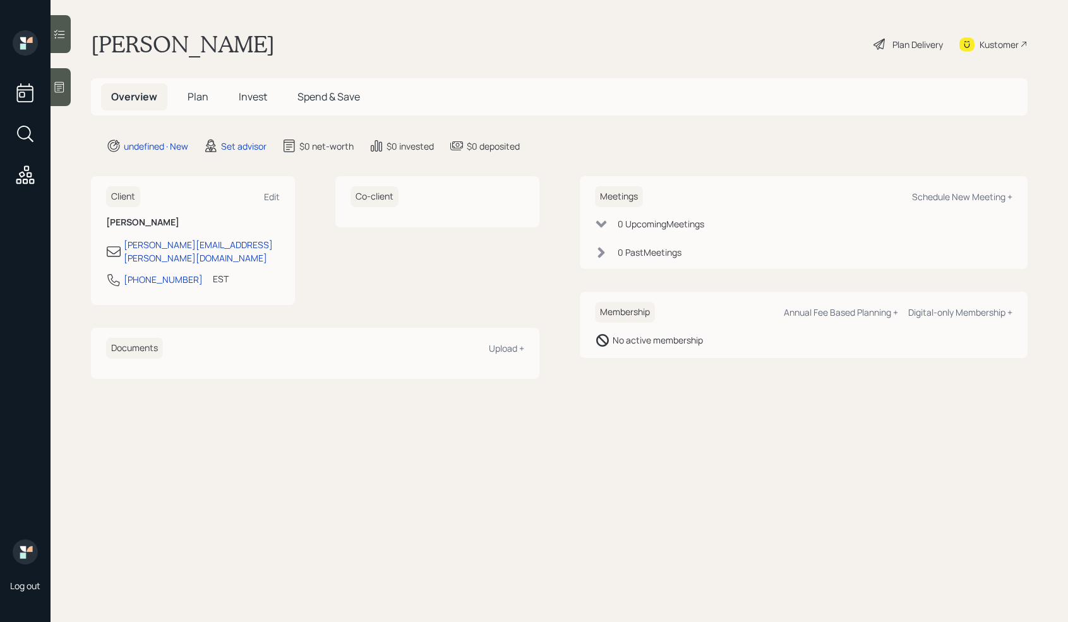 The image size is (1068, 622). Describe the element at coordinates (156, 146) in the screenshot. I see `div: undefined · New` at that location.